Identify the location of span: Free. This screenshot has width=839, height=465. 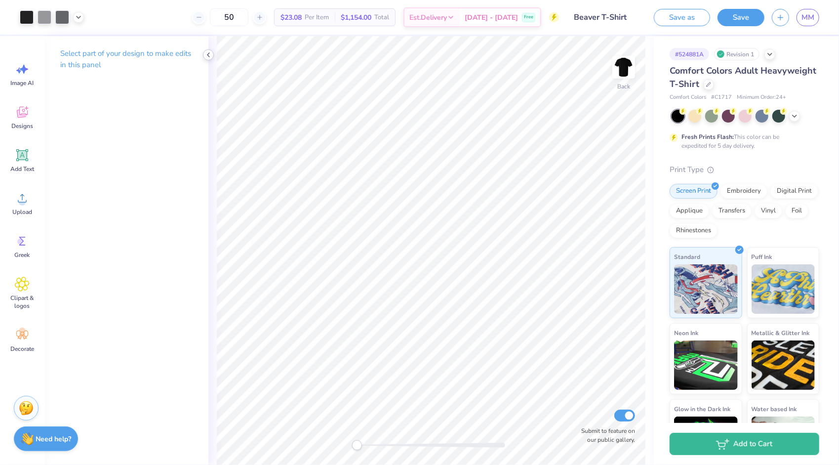
(529, 17).